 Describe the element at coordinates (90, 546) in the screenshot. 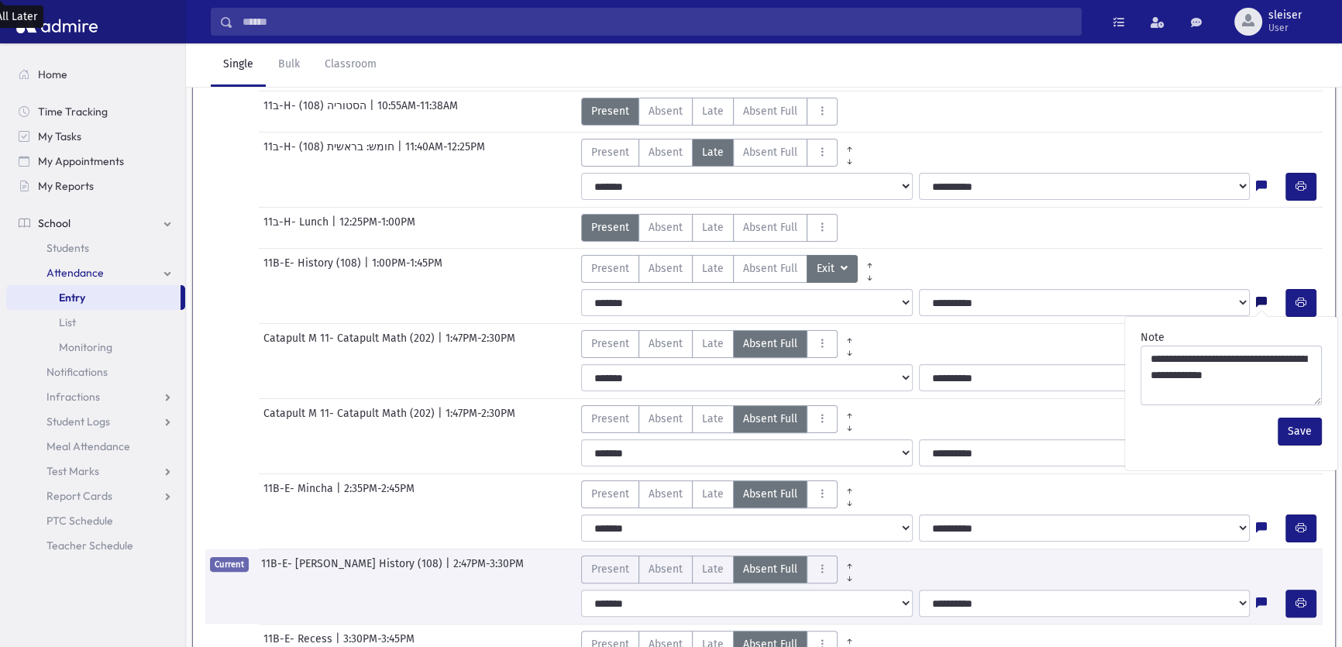

I see `span: Teacher Schedule` at that location.